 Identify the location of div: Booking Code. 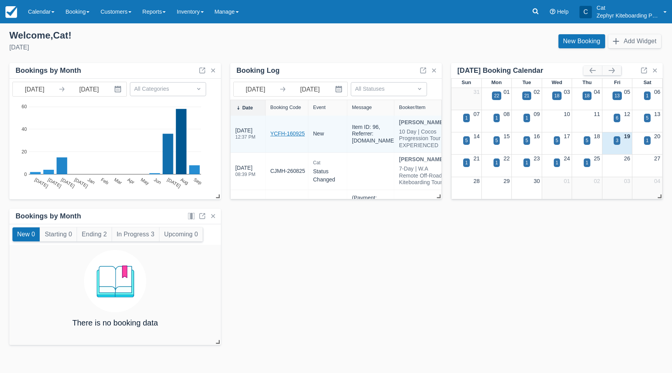
(286, 107).